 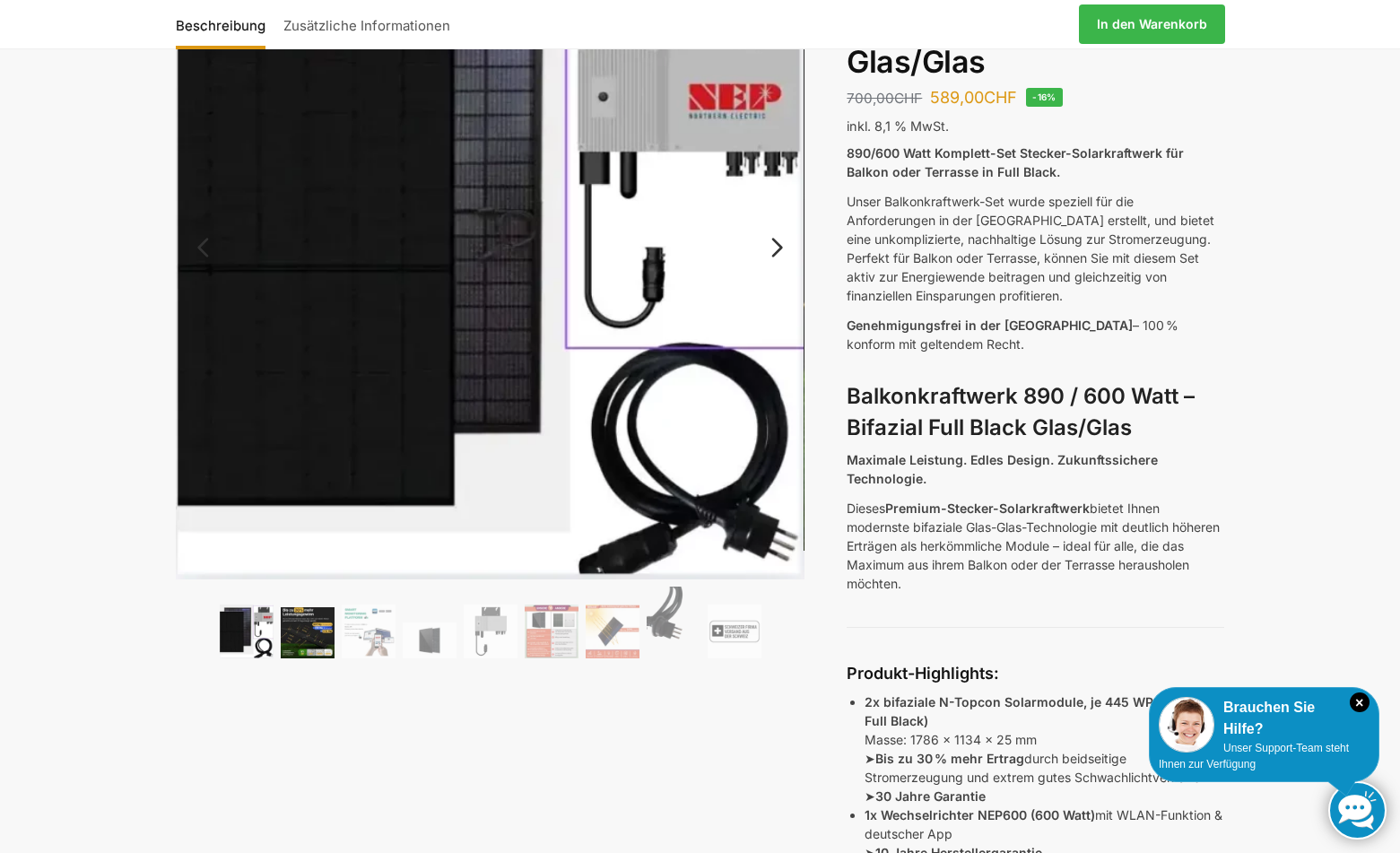 I want to click on img: Balkonkraftwerk 890/600 Watt bificial Glas/Glas – Bild 2, so click(x=307, y=632).